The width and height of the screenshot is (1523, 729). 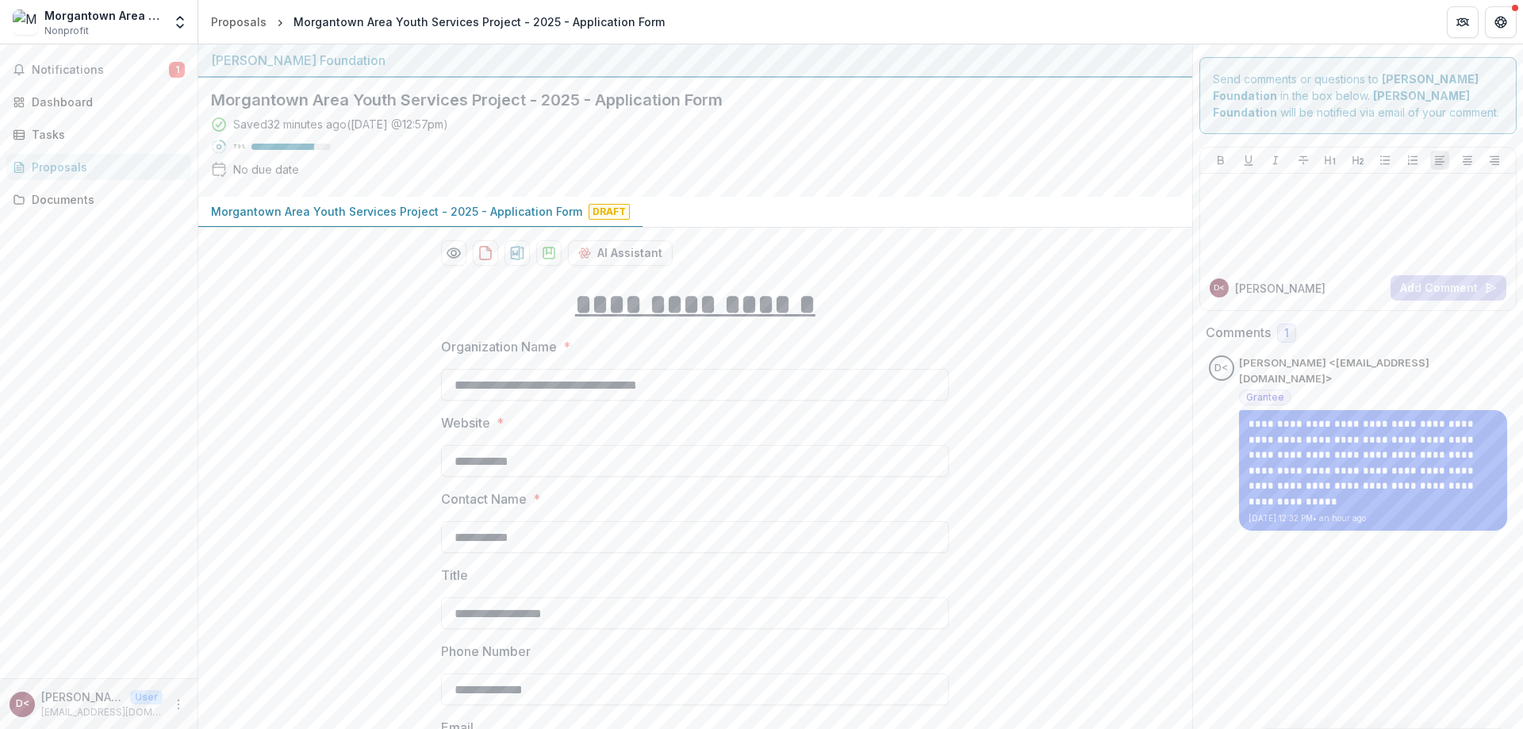 I want to click on button: More, so click(x=178, y=704).